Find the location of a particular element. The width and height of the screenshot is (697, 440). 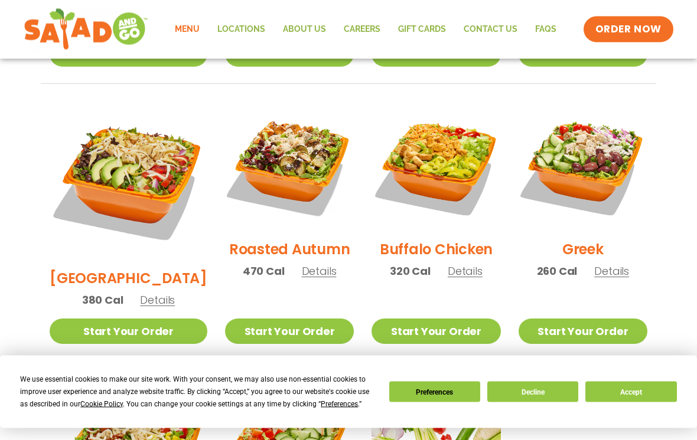

a: Locations is located at coordinates (241, 30).